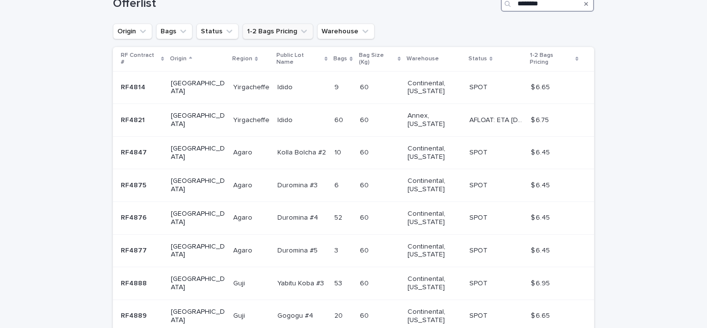 This screenshot has height=328, width=707. Describe the element at coordinates (337, 250) in the screenshot. I see `p: 3` at that location.